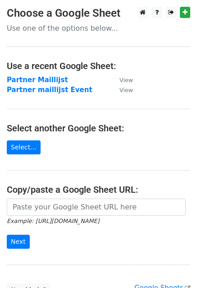  I want to click on input: Next, so click(18, 241).